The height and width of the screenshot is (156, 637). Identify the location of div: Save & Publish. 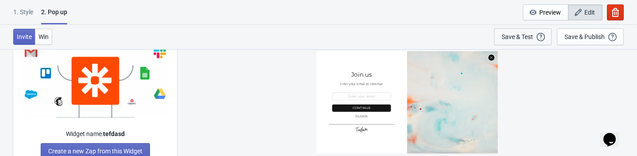
(584, 37).